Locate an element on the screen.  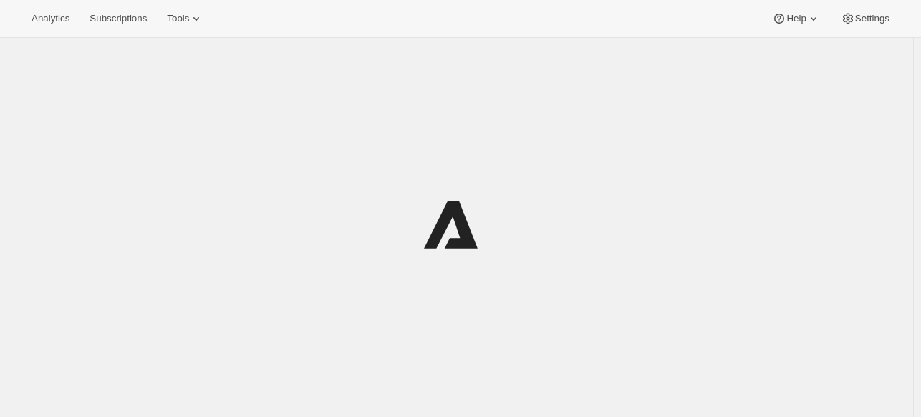
span: Tools is located at coordinates (178, 19).